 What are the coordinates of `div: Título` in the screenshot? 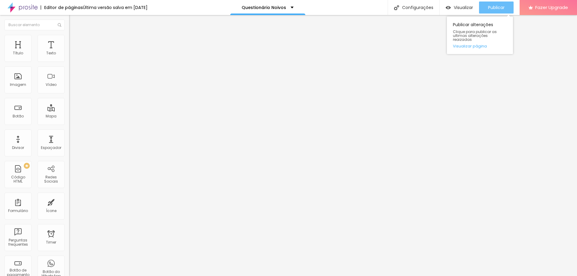 It's located at (18, 53).